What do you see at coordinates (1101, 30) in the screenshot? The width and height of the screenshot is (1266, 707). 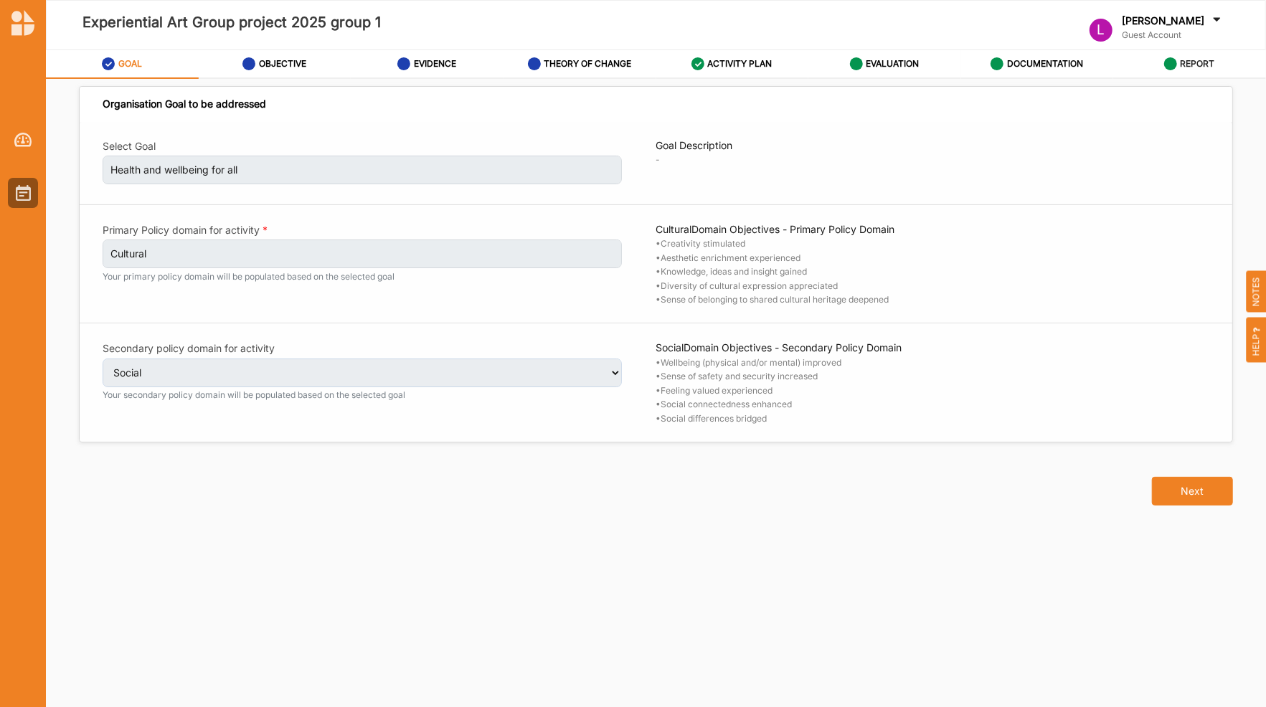 I see `div: L` at bounding box center [1101, 30].